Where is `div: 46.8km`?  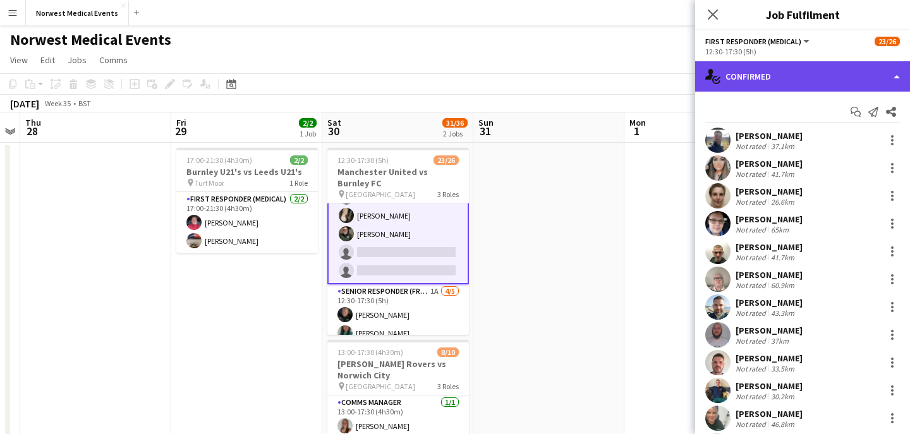
div: 46.8km is located at coordinates (782, 424).